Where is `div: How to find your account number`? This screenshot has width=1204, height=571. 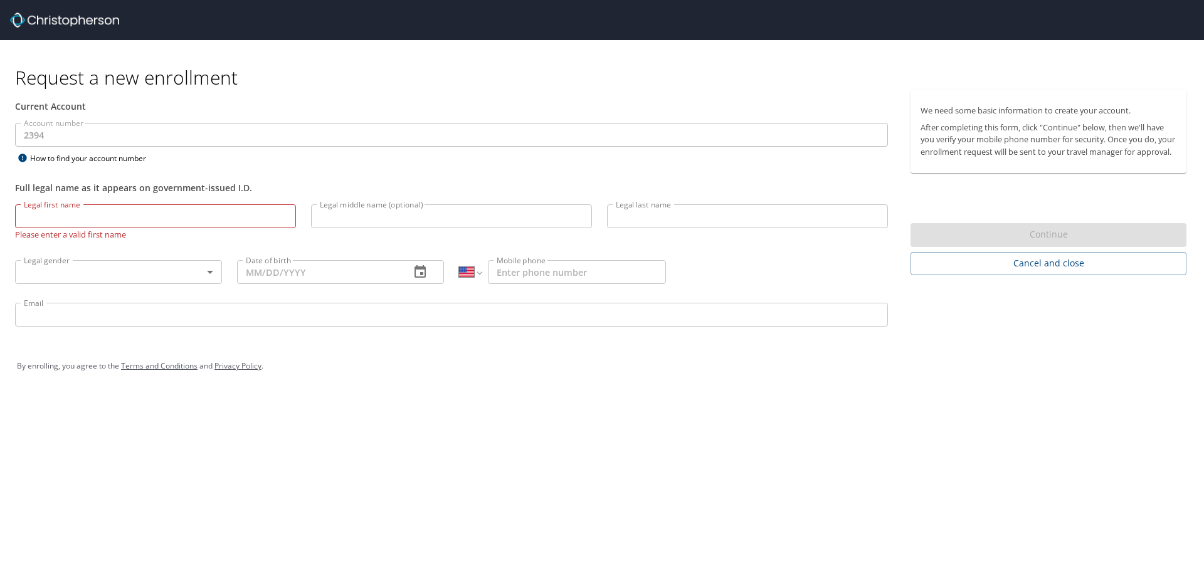 div: How to find your account number is located at coordinates (93, 158).